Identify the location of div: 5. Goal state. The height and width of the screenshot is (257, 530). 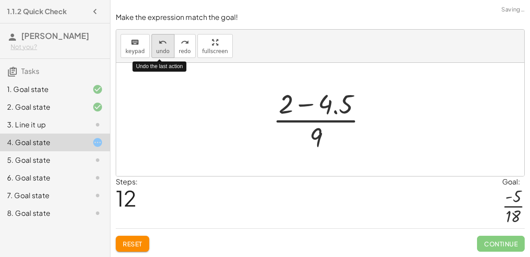
(42, 160).